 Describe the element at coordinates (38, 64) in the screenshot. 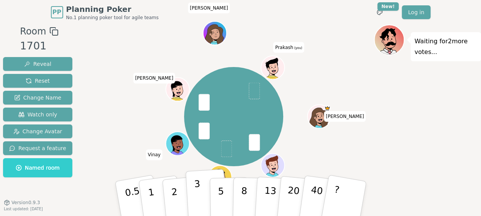

I see `span: Reveal` at that location.